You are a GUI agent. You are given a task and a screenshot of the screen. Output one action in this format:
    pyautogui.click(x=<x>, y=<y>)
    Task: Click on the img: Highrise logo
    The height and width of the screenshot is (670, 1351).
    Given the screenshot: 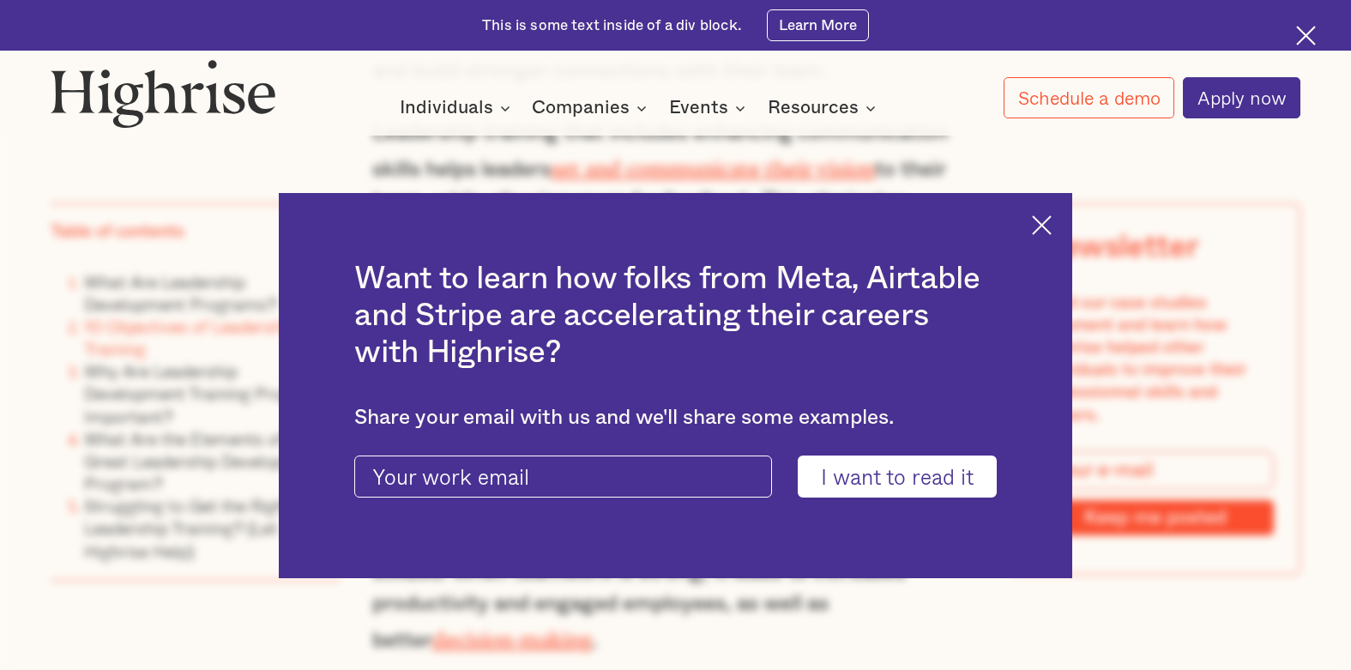 What is the action you would take?
    pyautogui.click(x=163, y=93)
    